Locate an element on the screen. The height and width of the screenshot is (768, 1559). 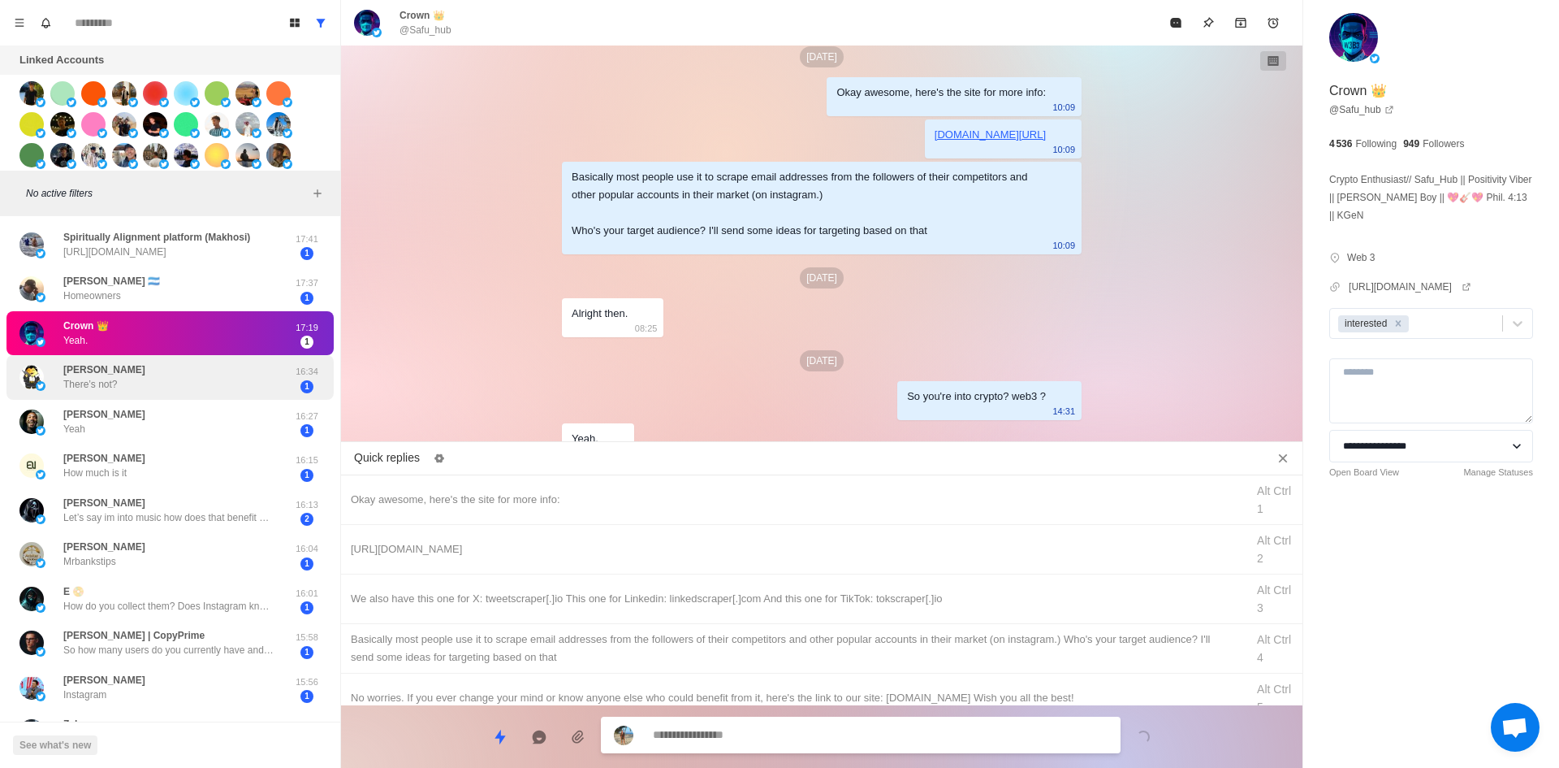
p: So how many users do you currently have and how does the scraping actually work? What tech are yo... is located at coordinates (169, 650).